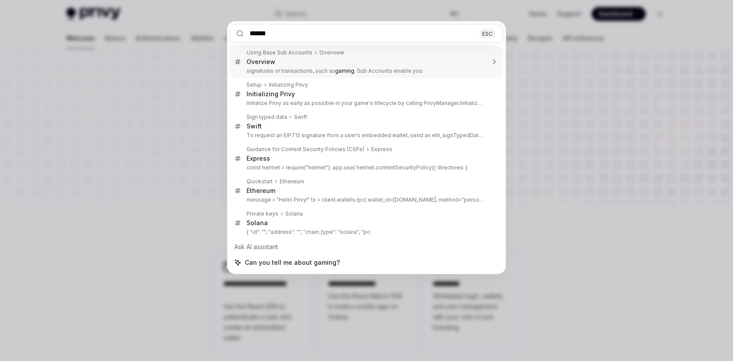 Image resolution: width=733 pixels, height=361 pixels. I want to click on p: signatures or transactions, such as . Sub Accounts enable you, so click(365, 71).